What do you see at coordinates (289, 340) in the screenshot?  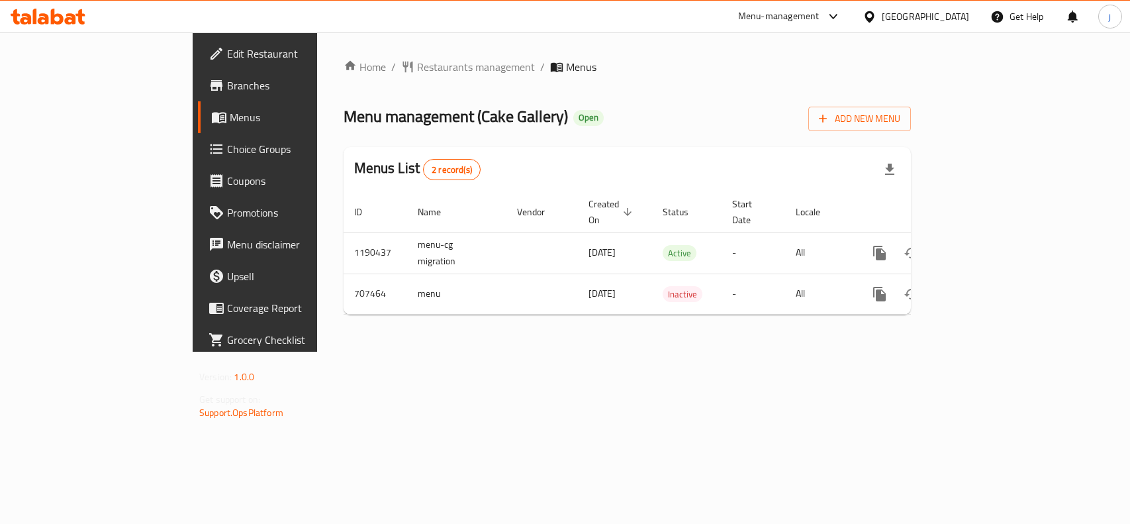 I see `a: Grocery Checklist` at bounding box center [289, 340].